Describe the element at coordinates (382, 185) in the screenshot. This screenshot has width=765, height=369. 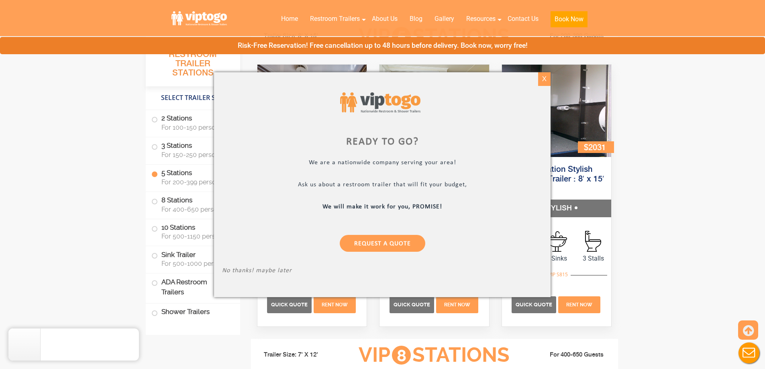
I see `p: Ask us about a restroom trailer that will fit your budget,` at that location.